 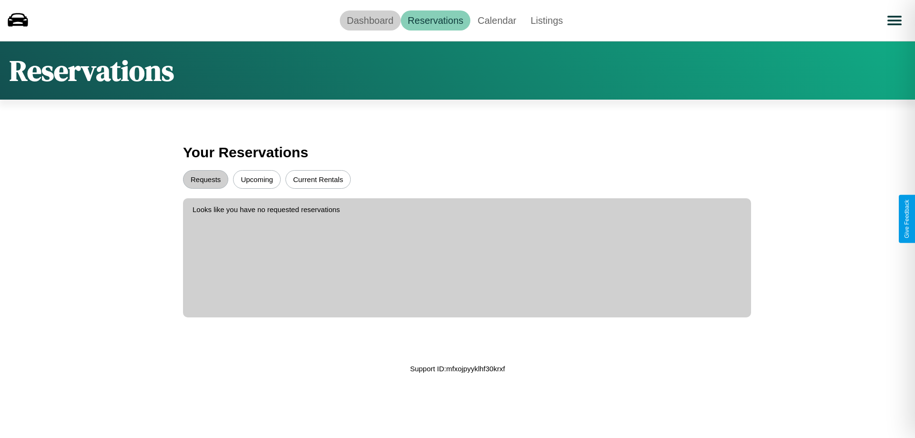 What do you see at coordinates (458, 153) in the screenshot?
I see `h3: Your Reservations` at bounding box center [458, 153].